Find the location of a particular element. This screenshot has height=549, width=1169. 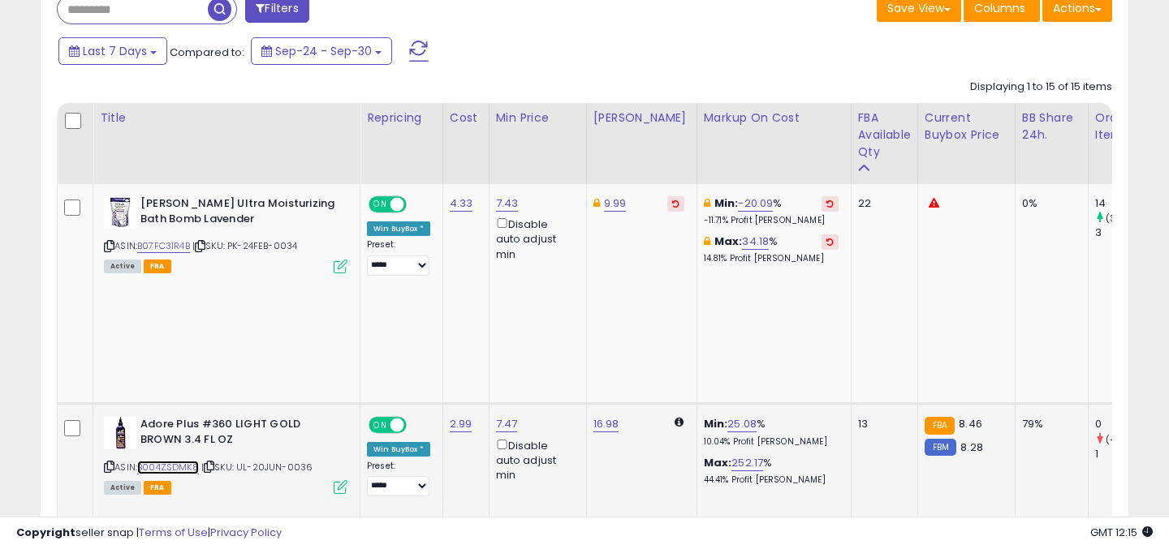

a: 2.99 is located at coordinates (461, 424).